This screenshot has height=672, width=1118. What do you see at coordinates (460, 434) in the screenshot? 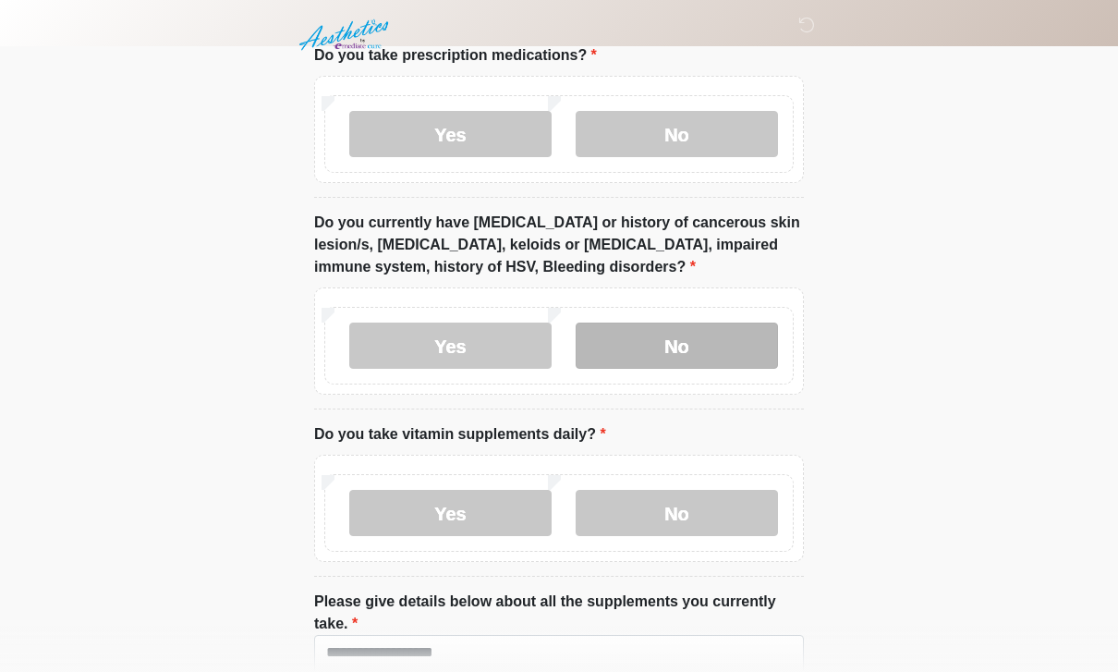
I see `label: Do you take vitamin supplements daily?` at bounding box center [460, 434].